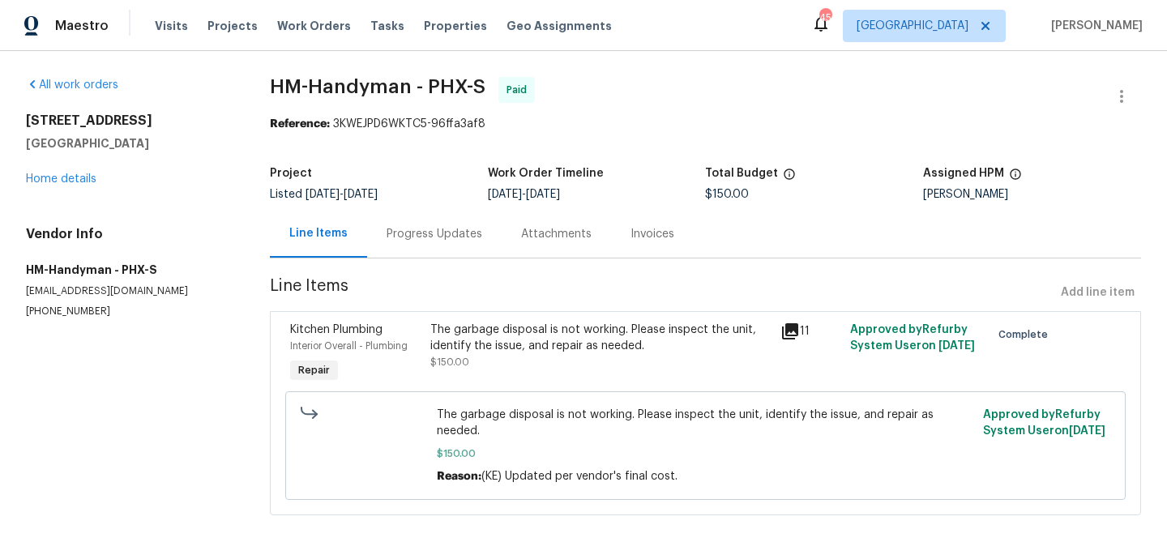 The image size is (1167, 559). What do you see at coordinates (705, 423) in the screenshot?
I see `span: The garbage disposal is not working. Please inspect the unit, identify the issue, and repair as n...` at bounding box center [705, 423].